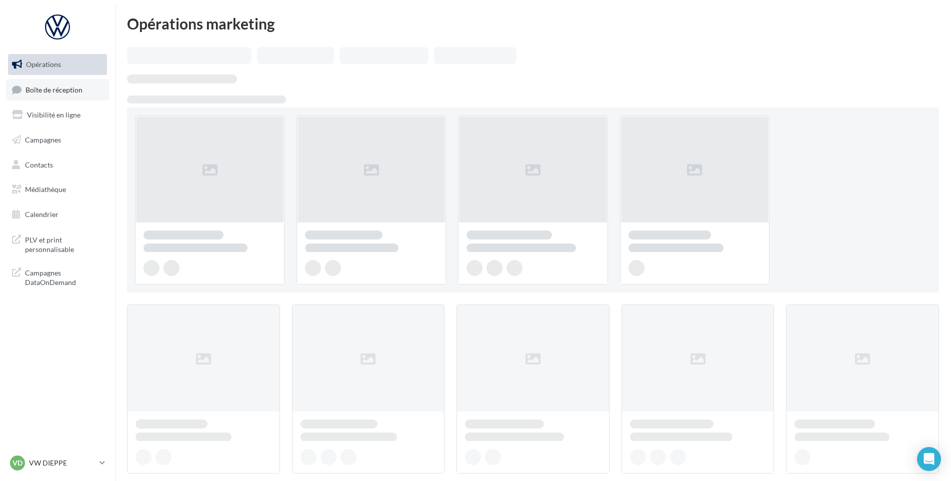 This screenshot has height=481, width=951. Describe the element at coordinates (58, 244) in the screenshot. I see `a: PLV et print personnalisable` at that location.